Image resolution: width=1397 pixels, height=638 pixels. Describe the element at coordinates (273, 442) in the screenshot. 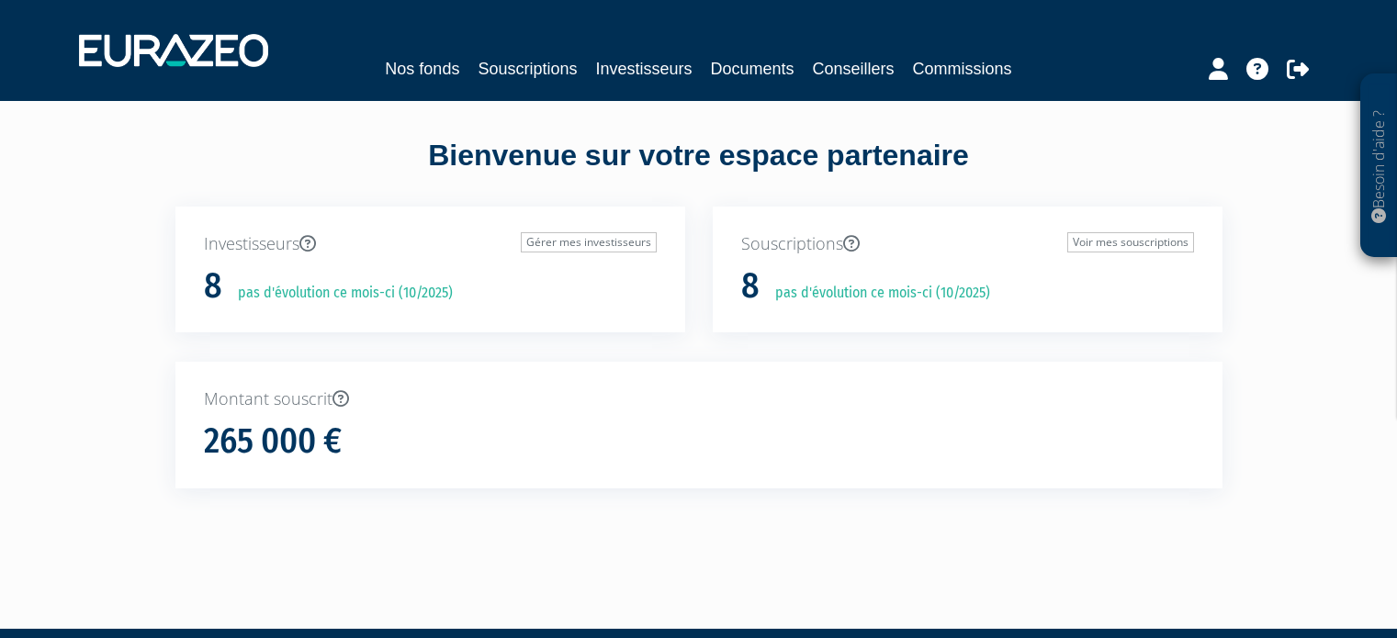

I see `h1: 265 000 €` at that location.